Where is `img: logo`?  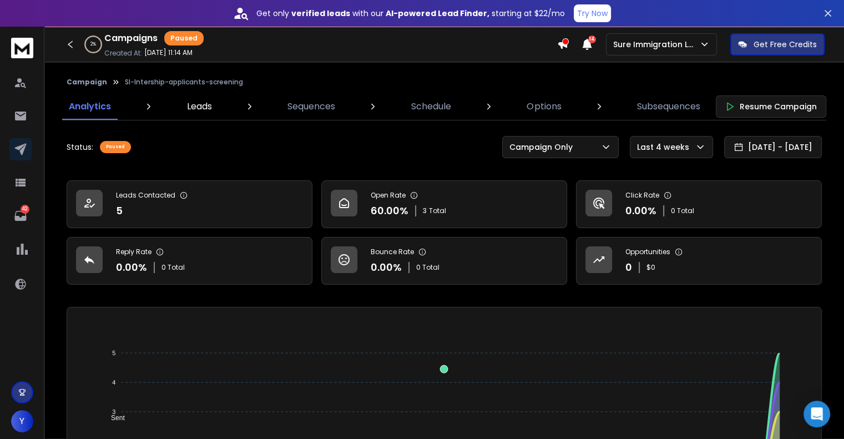 img: logo is located at coordinates (22, 48).